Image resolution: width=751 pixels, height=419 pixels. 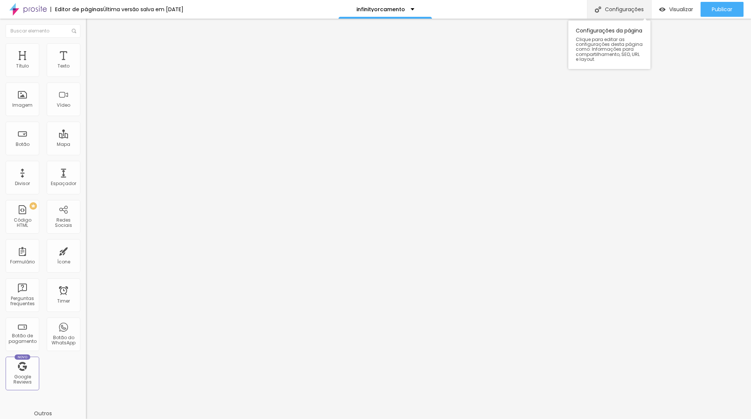 What do you see at coordinates (63, 66) in the screenshot?
I see `div: Texto` at bounding box center [63, 66].